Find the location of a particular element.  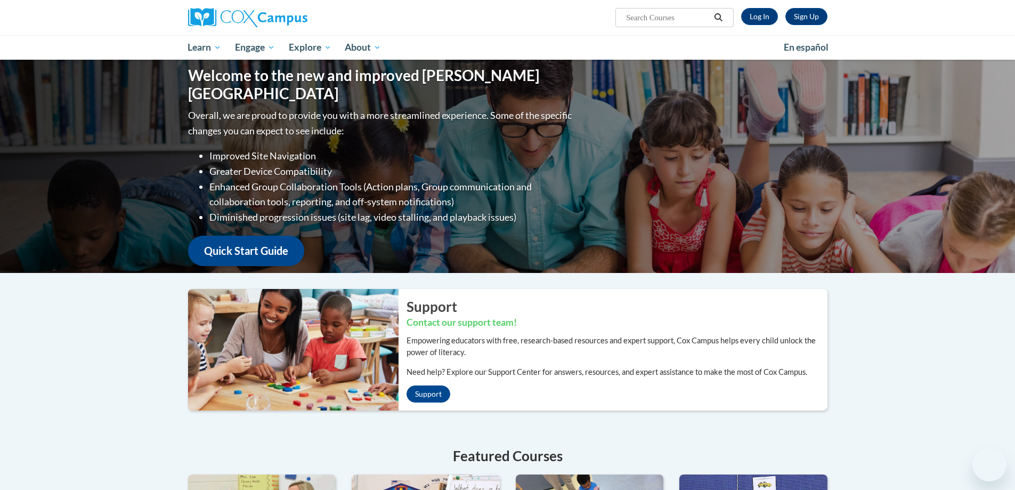

span: Learn is located at coordinates (204, 47).